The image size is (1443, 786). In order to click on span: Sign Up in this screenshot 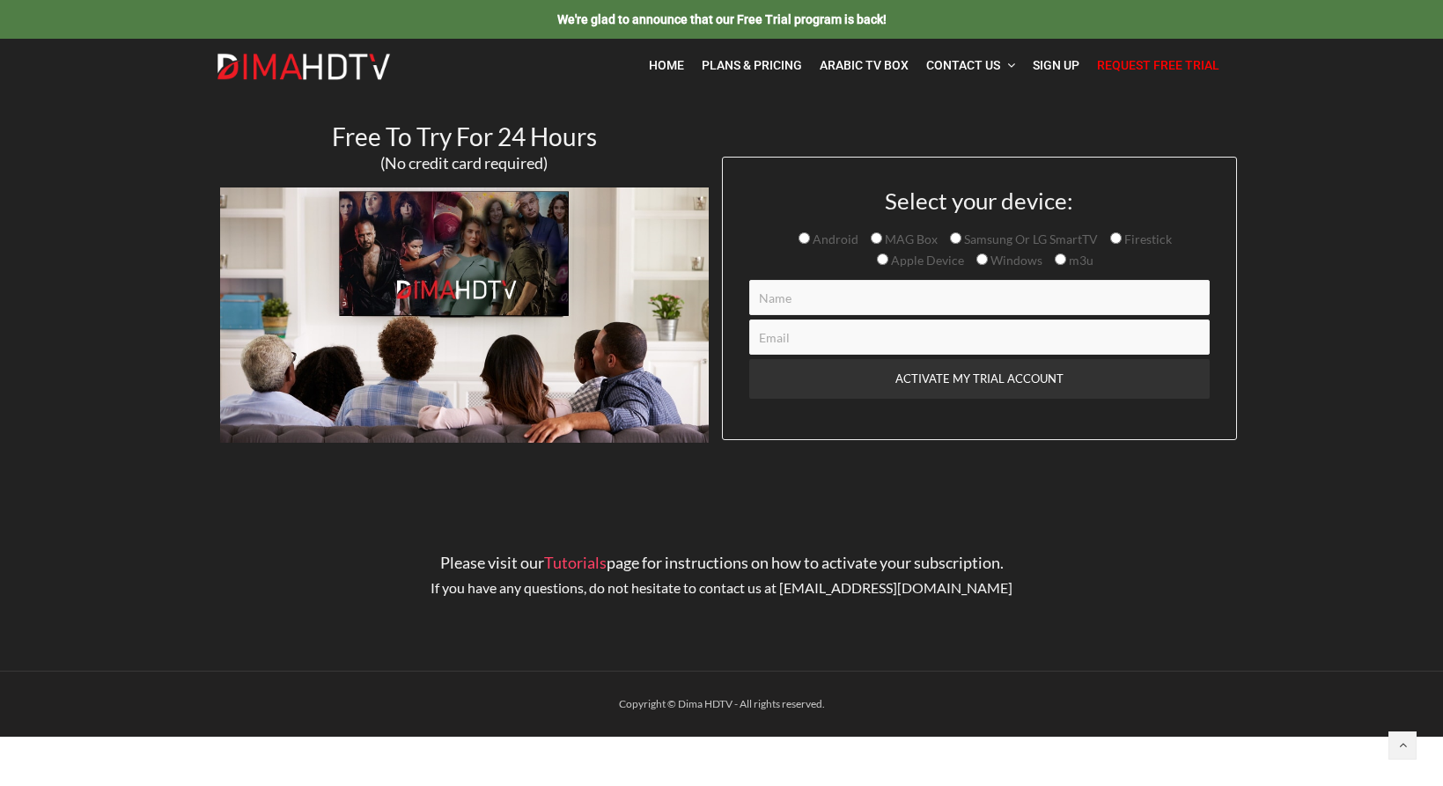, I will do `click(1056, 65)`.